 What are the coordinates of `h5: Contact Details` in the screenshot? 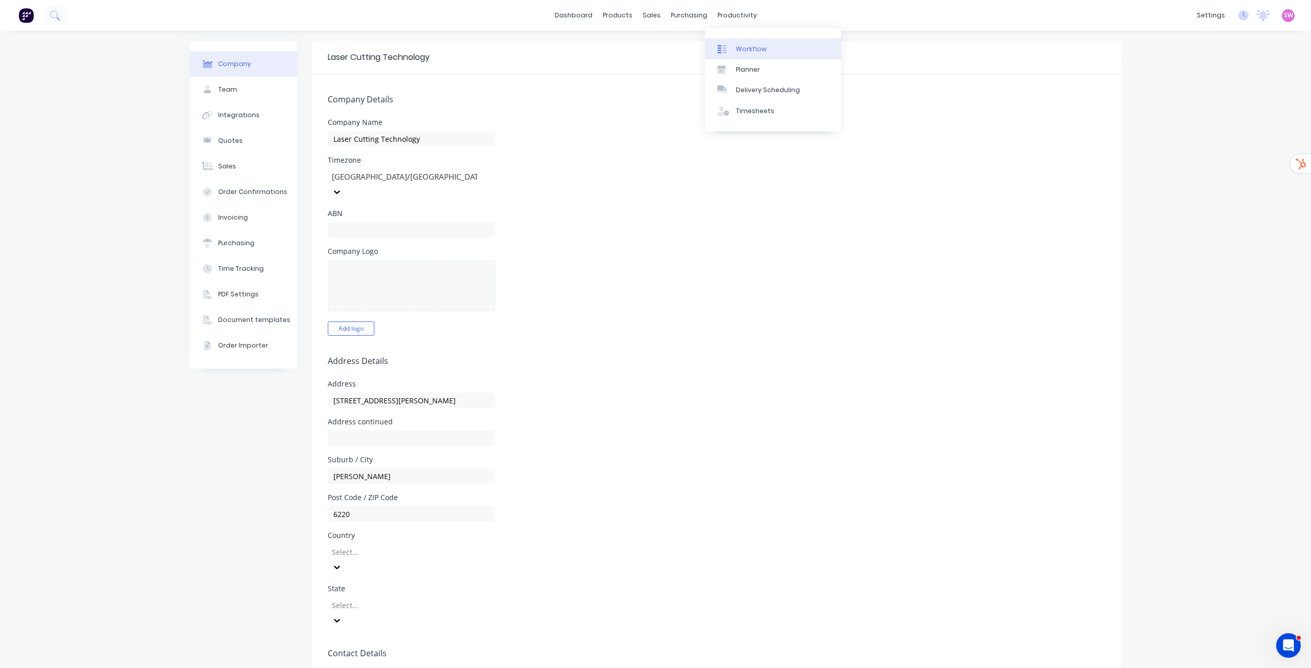 It's located at (717, 653).